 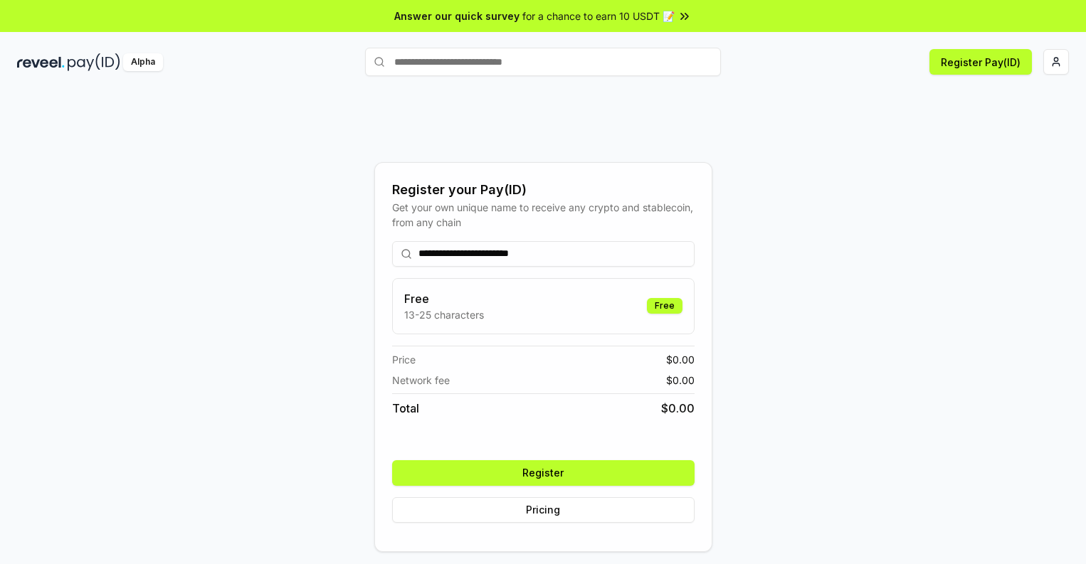 What do you see at coordinates (41, 62) in the screenshot?
I see `img: reveel_dark` at bounding box center [41, 62].